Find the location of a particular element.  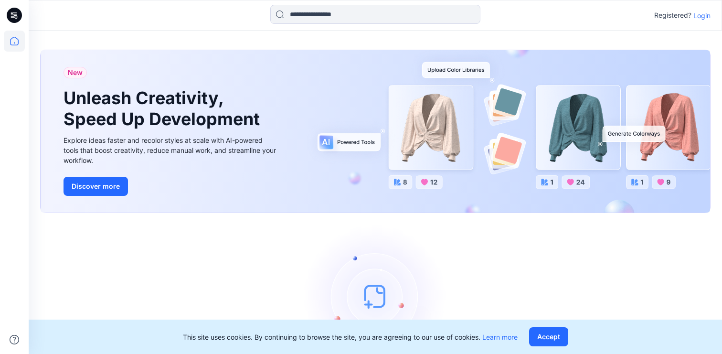

a: Learn more is located at coordinates (500, 337).